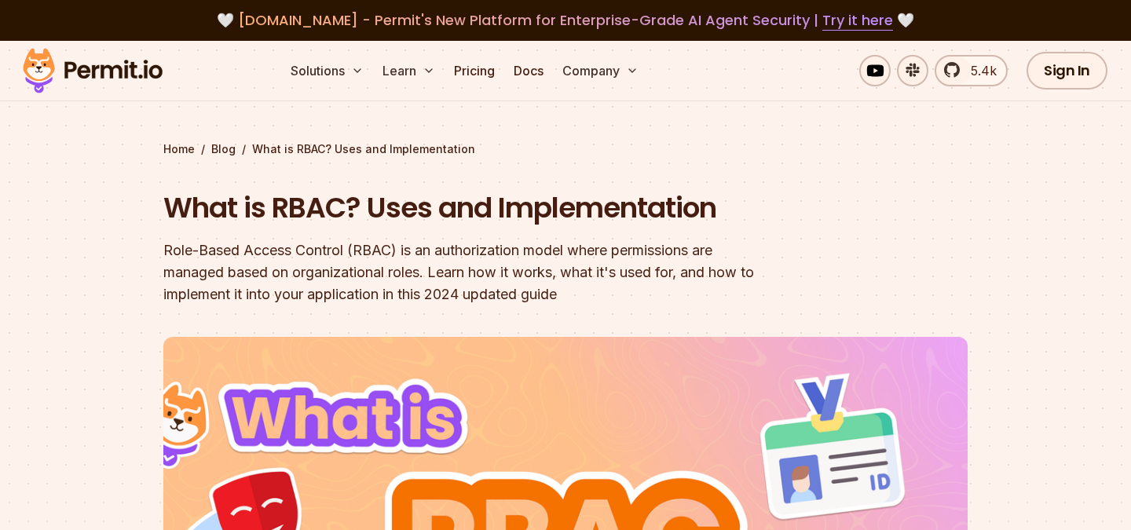  What do you see at coordinates (1067, 71) in the screenshot?
I see `a: Sign In` at bounding box center [1067, 71].